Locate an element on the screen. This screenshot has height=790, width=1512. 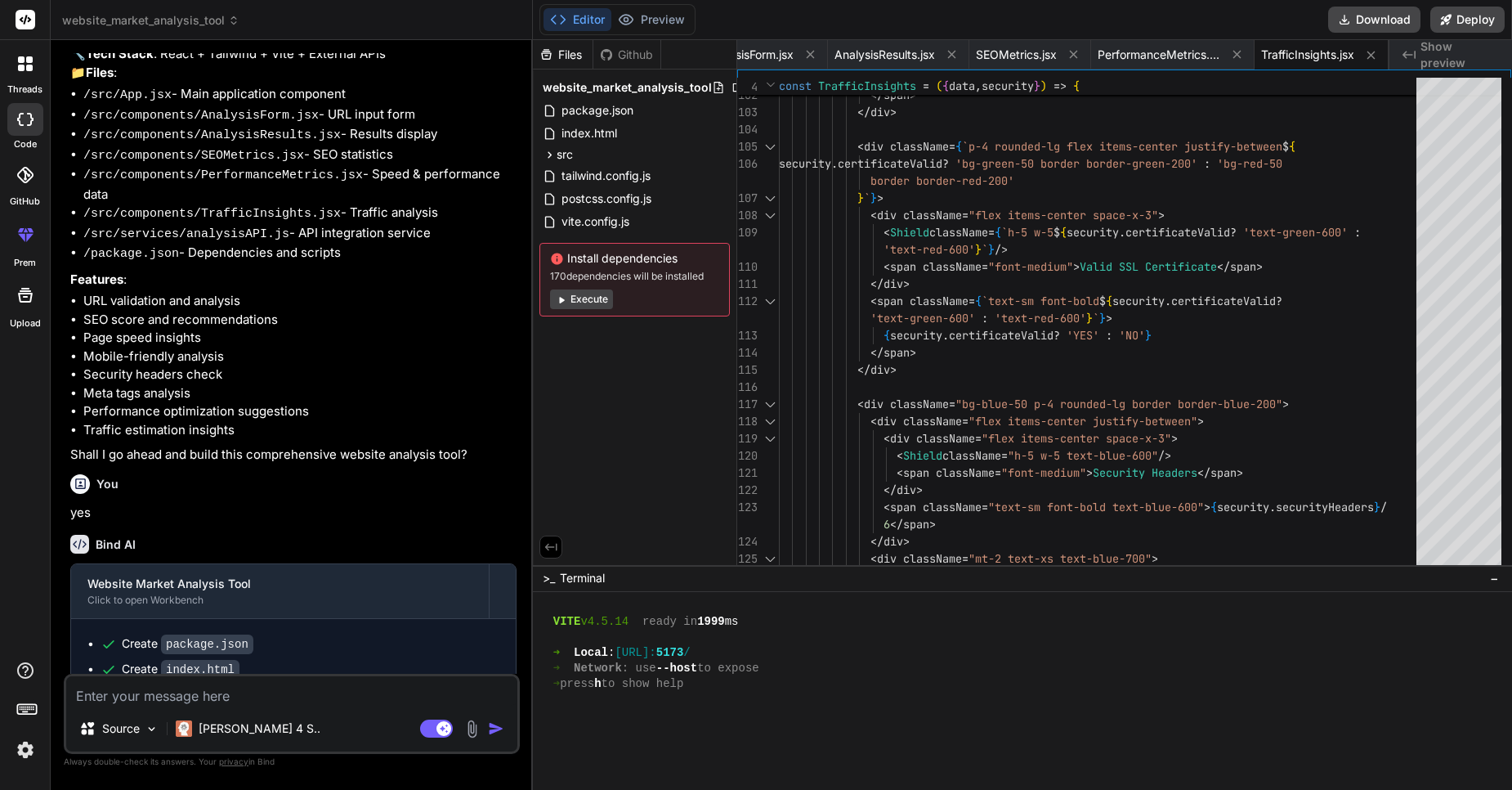
button: Editor is located at coordinates (577, 20).